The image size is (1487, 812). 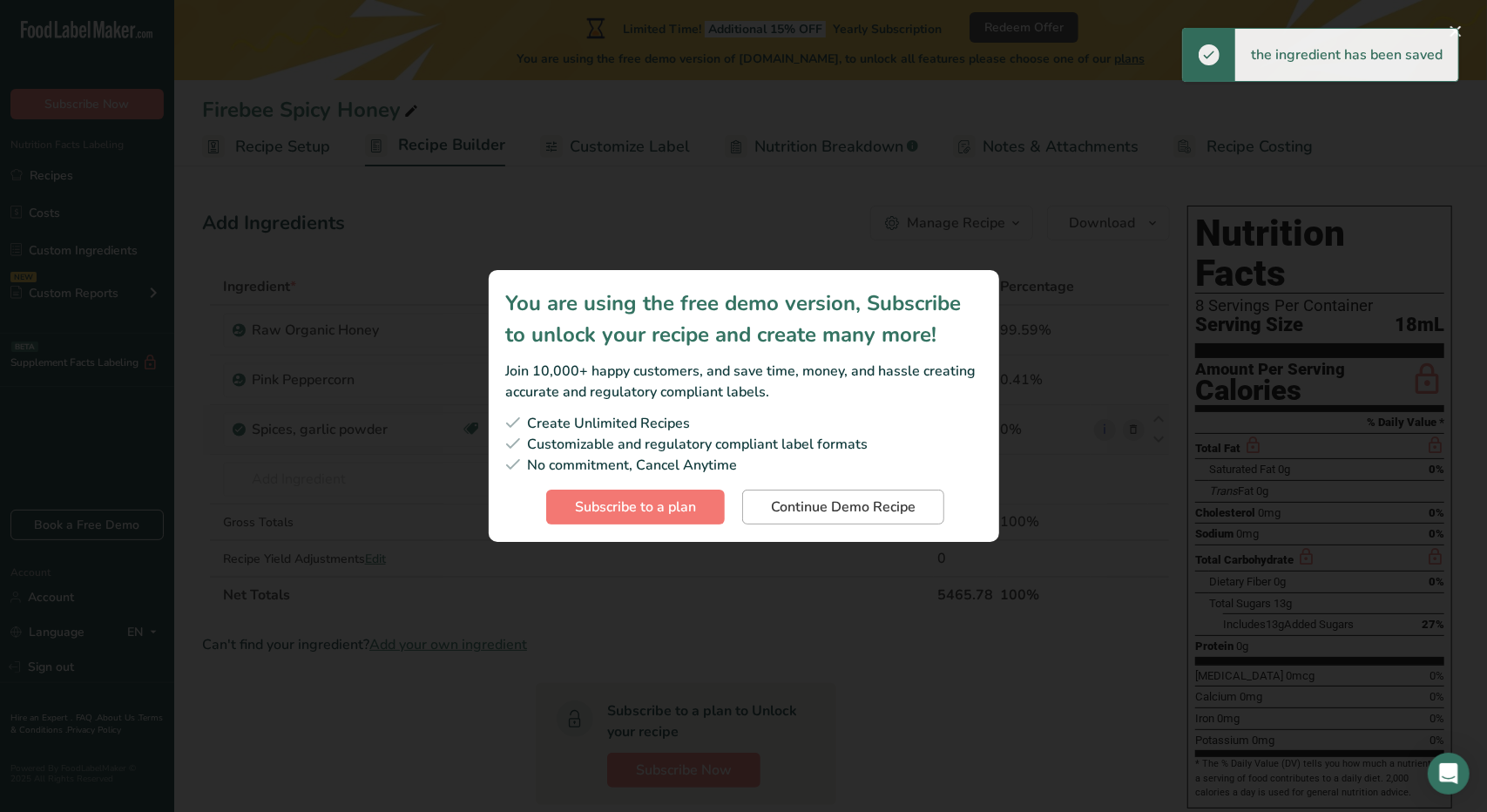 What do you see at coordinates (843, 507) in the screenshot?
I see `span: Continue Demo Recipe` at bounding box center [843, 507].